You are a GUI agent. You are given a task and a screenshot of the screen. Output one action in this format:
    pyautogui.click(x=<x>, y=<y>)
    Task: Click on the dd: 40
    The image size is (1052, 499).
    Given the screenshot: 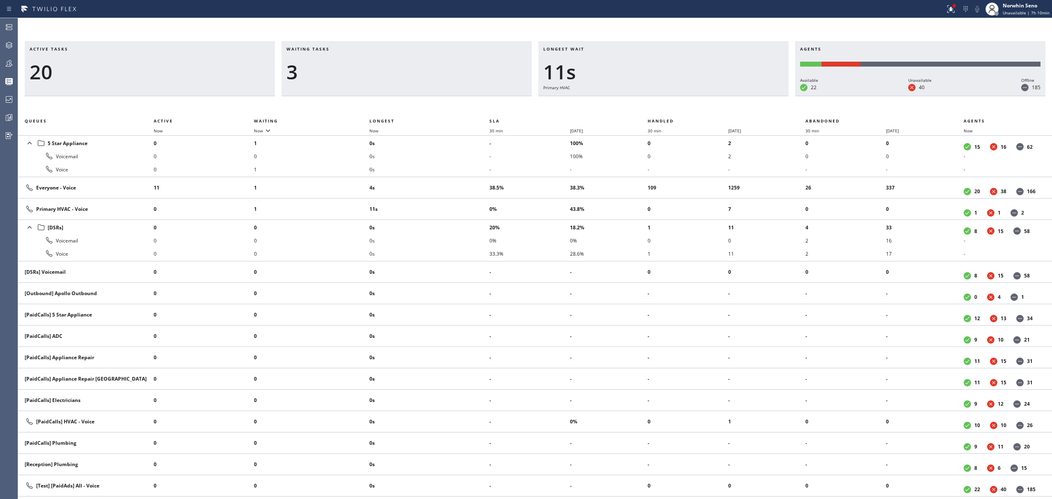 What is the action you would take?
    pyautogui.click(x=921, y=87)
    